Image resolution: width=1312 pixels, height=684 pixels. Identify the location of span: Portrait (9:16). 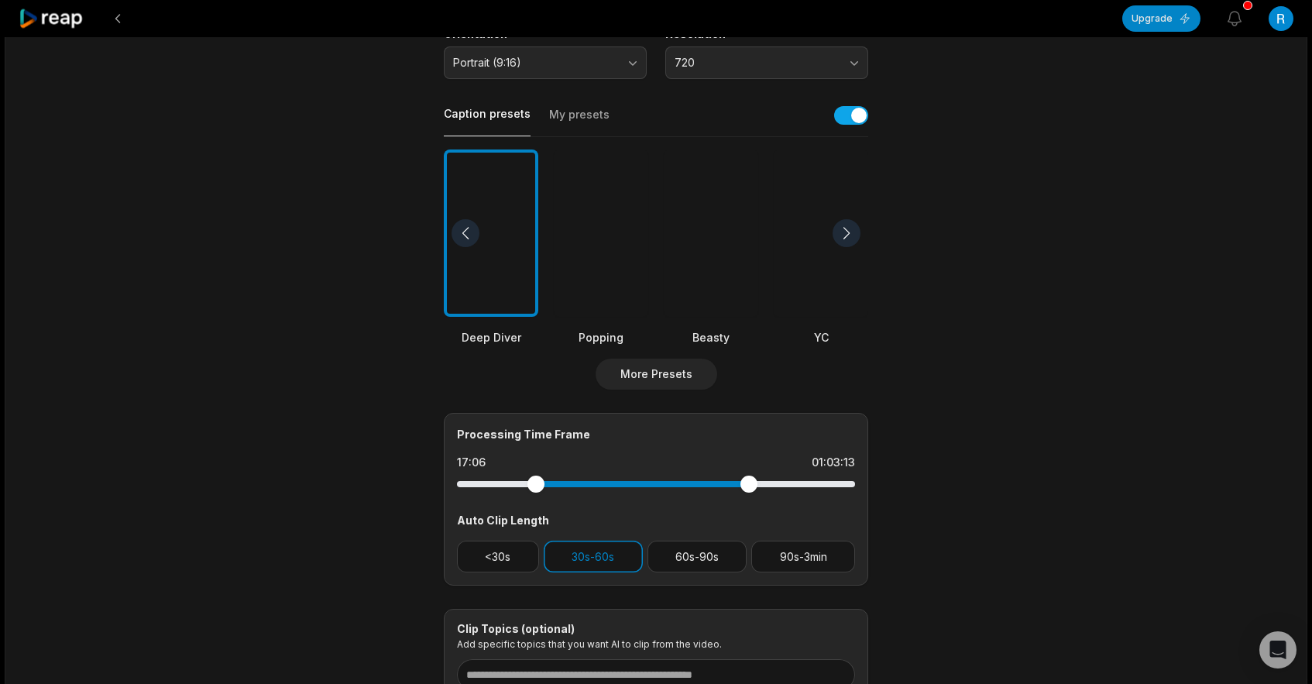
(534, 63).